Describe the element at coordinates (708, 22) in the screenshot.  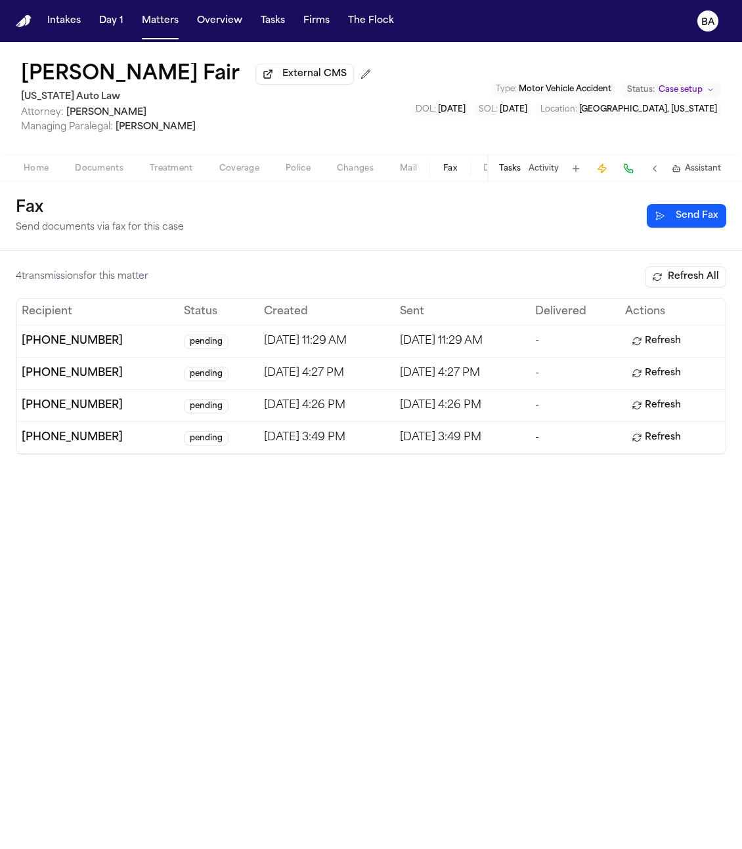
I see `text: BA` at that location.